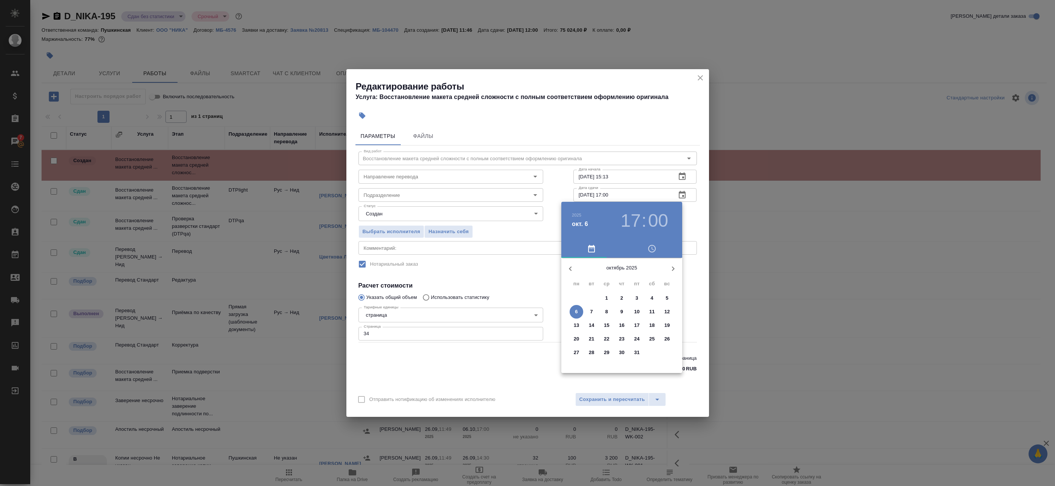  I want to click on p: 21, so click(591, 339).